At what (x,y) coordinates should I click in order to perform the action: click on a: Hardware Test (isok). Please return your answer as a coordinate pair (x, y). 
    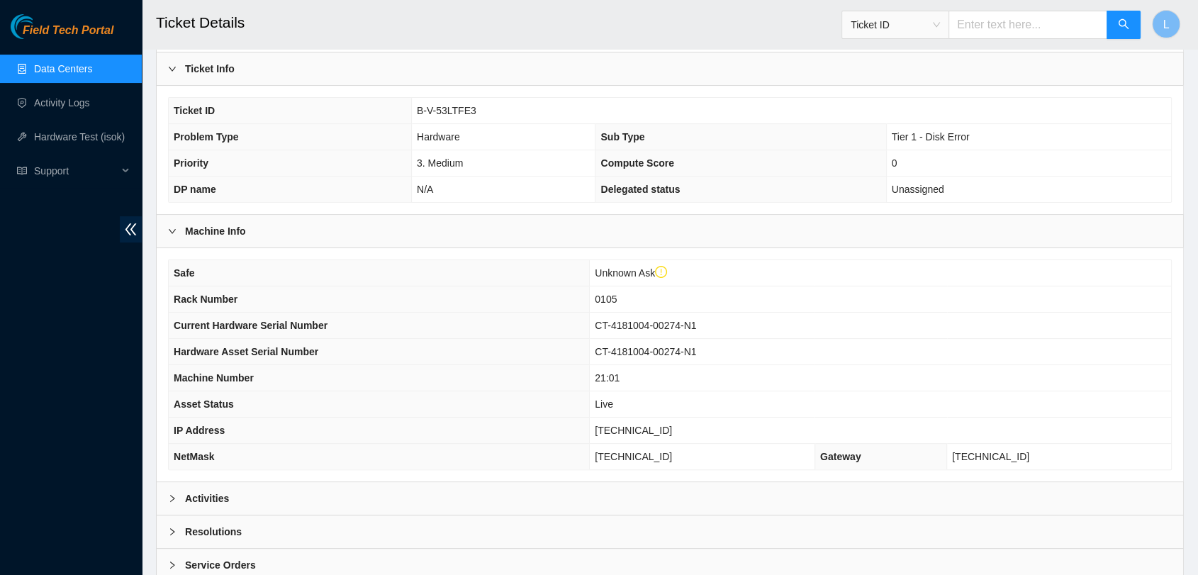
    Looking at the image, I should click on (79, 137).